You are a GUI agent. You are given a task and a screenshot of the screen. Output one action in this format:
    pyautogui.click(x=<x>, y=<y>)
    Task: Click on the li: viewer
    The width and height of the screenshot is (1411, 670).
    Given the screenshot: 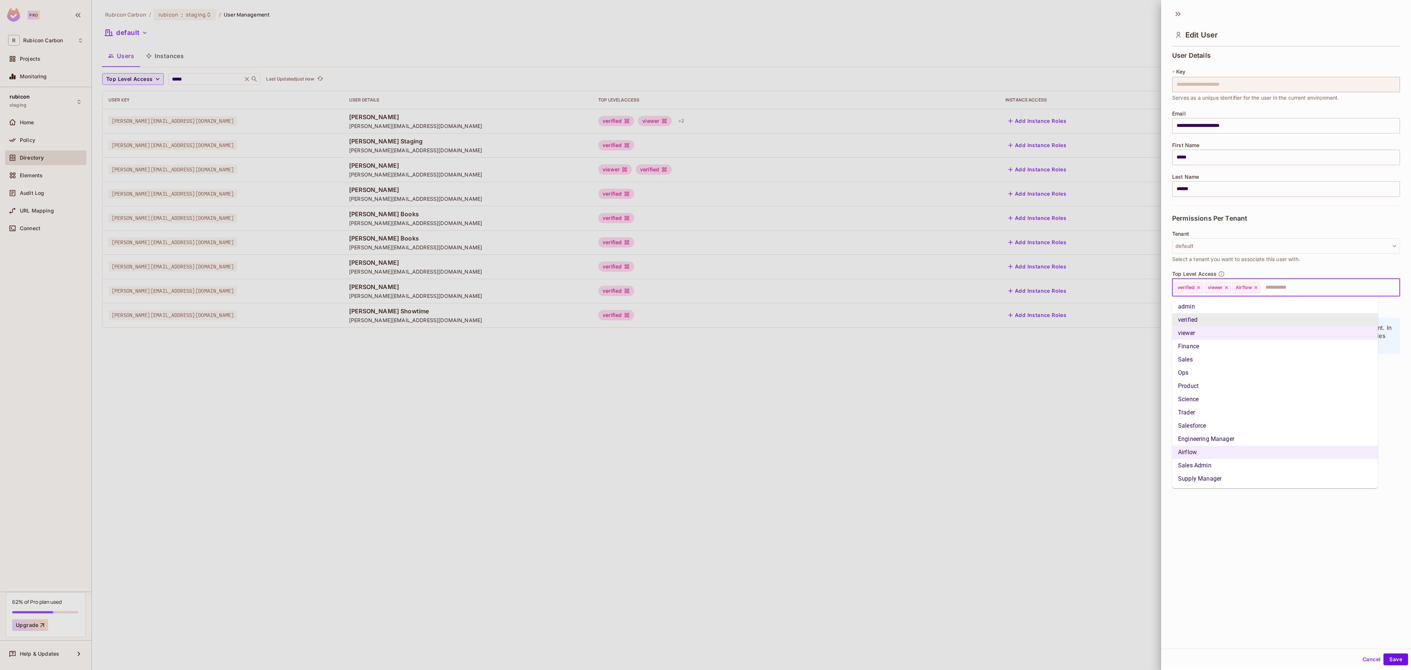 What is the action you would take?
    pyautogui.click(x=1275, y=333)
    